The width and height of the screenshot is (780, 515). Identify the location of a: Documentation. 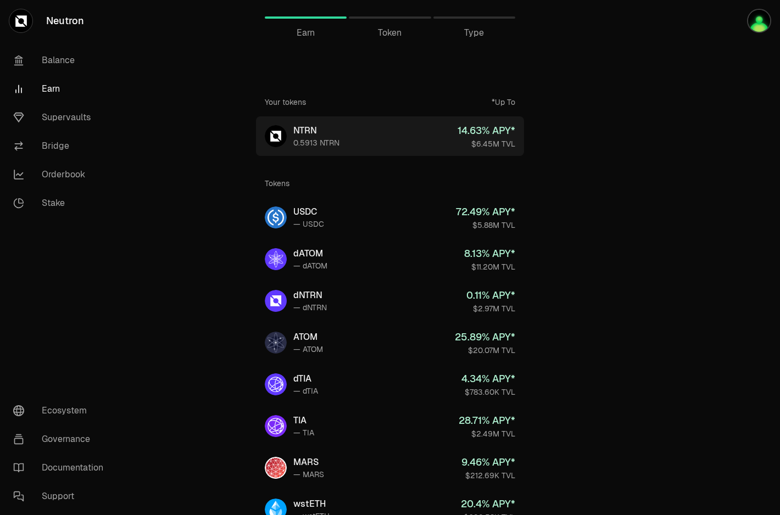
(61, 468).